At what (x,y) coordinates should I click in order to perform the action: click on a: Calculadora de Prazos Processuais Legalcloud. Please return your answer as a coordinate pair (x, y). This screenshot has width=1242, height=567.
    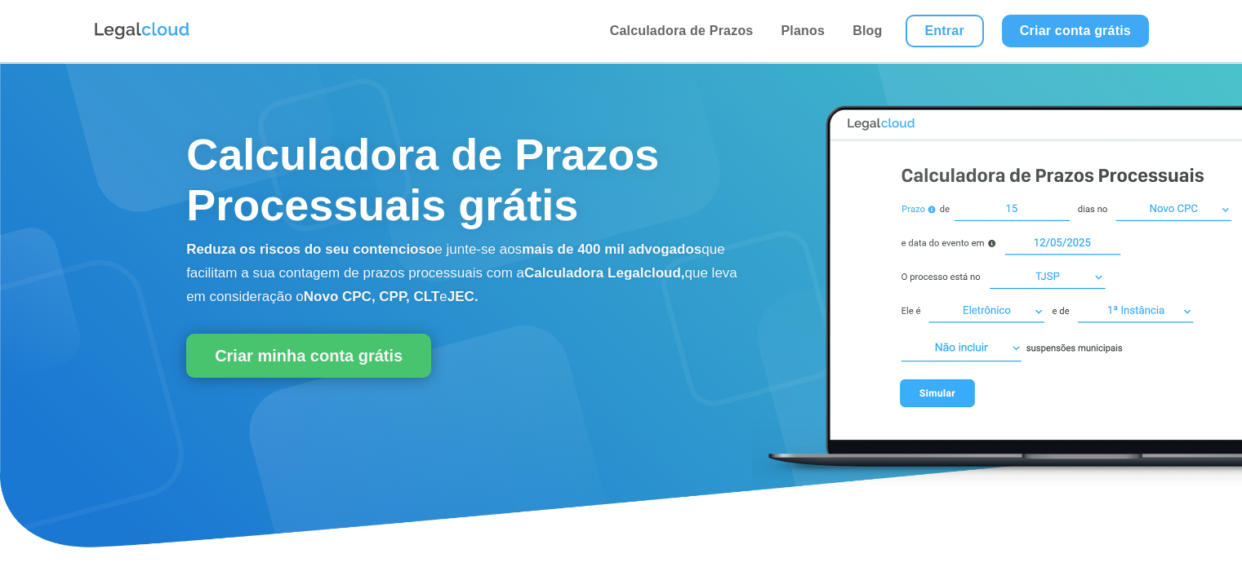
    Looking at the image, I should click on (997, 484).